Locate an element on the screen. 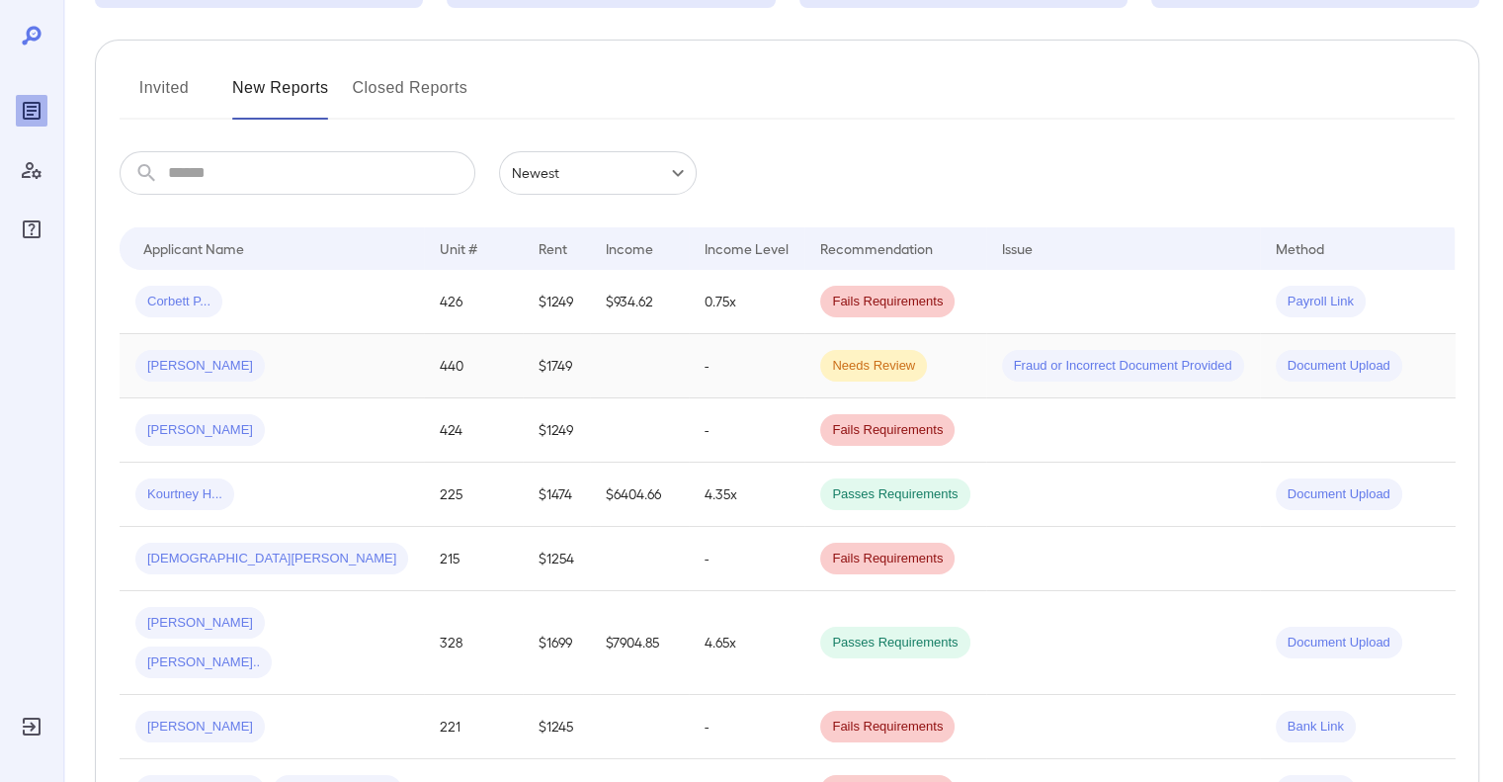  div: Income is located at coordinates (629, 248).